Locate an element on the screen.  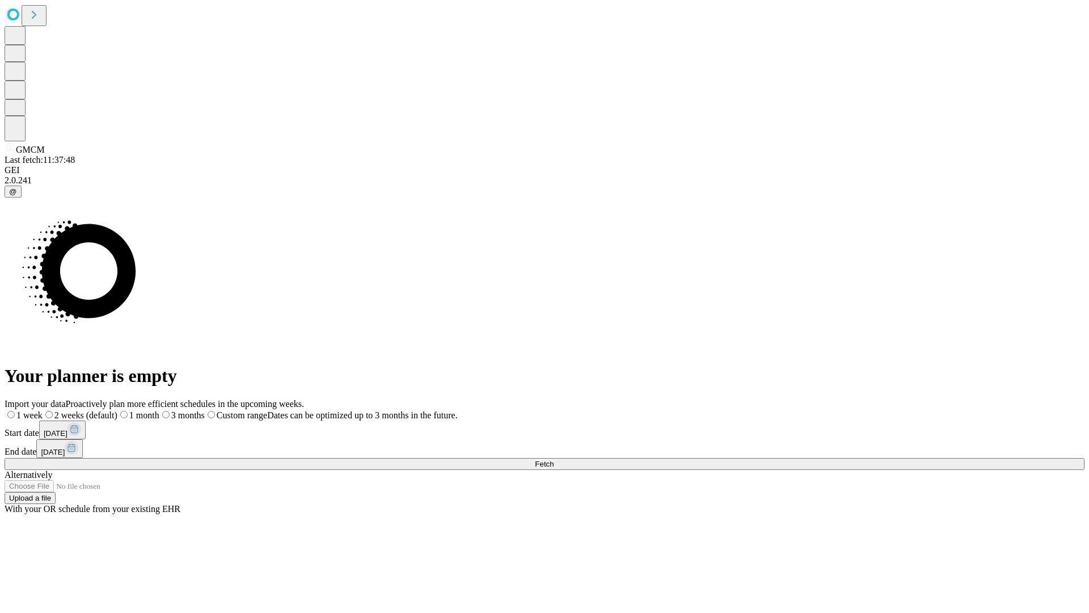
span: GMCM is located at coordinates (30, 149).